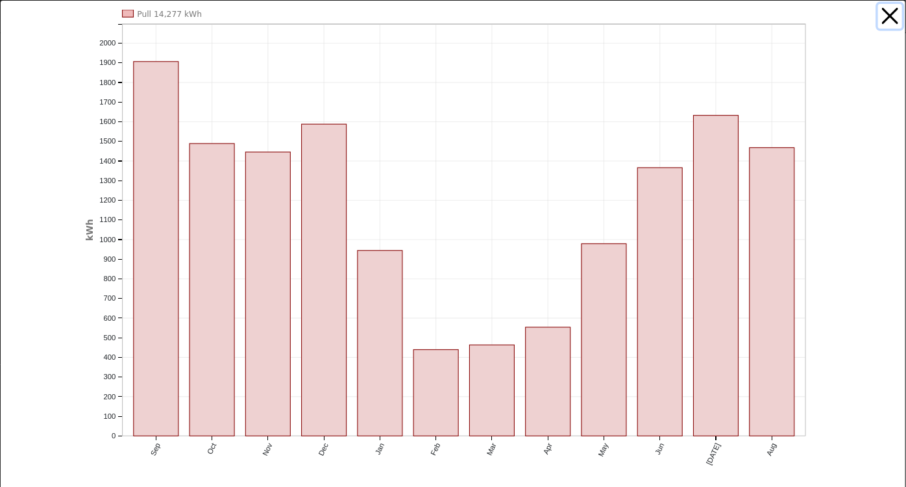 The width and height of the screenshot is (906, 487). Describe the element at coordinates (107, 121) in the screenshot. I see `text: 1600` at that location.